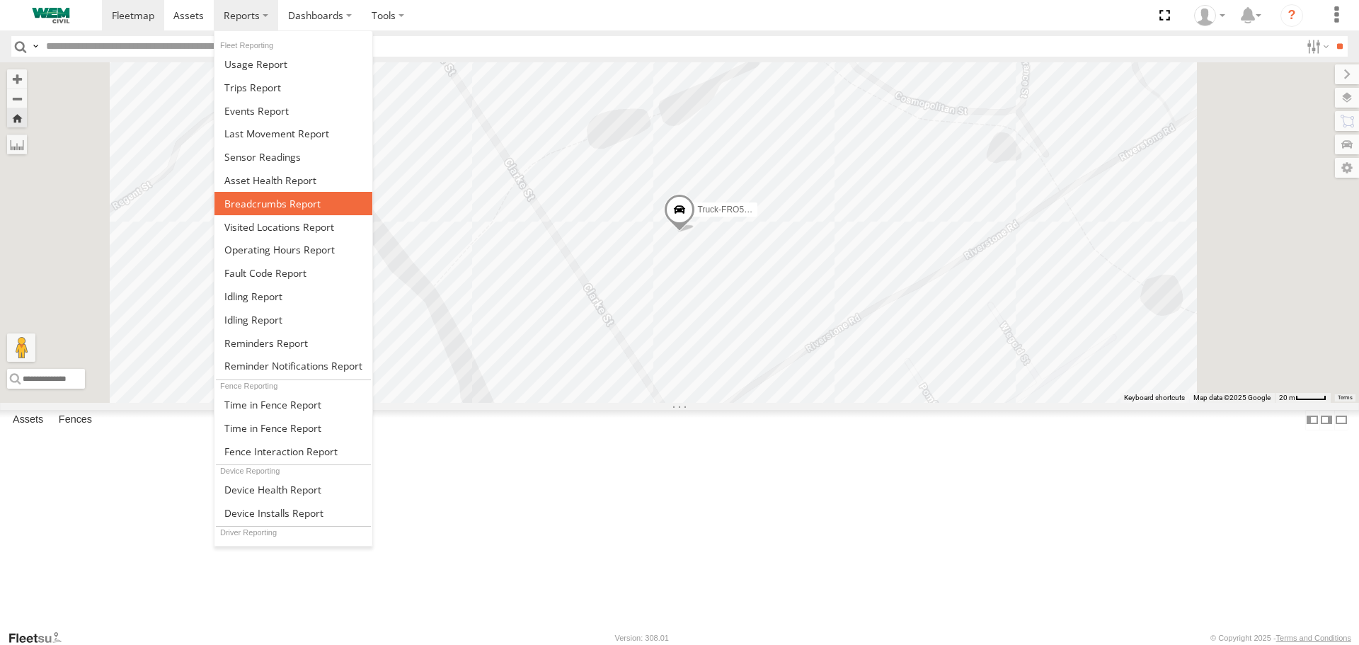 The width and height of the screenshot is (1359, 645). What do you see at coordinates (1154, 398) in the screenshot?
I see `button: Keyboard shortcuts` at bounding box center [1154, 398].